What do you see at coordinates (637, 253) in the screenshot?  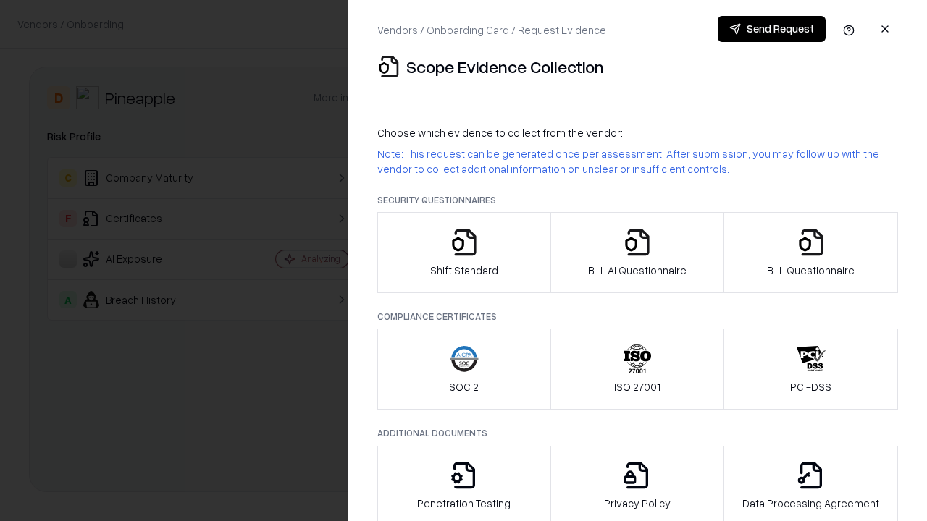 I see `button: B+L AI Questionnaire` at bounding box center [637, 253].